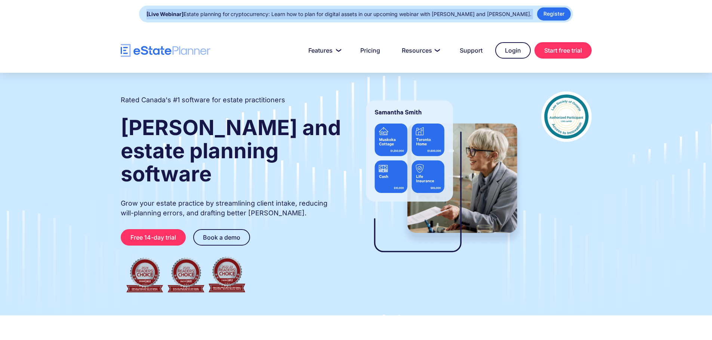 The width and height of the screenshot is (712, 340). What do you see at coordinates (153, 238) in the screenshot?
I see `a: Free 14-day trial` at bounding box center [153, 238].